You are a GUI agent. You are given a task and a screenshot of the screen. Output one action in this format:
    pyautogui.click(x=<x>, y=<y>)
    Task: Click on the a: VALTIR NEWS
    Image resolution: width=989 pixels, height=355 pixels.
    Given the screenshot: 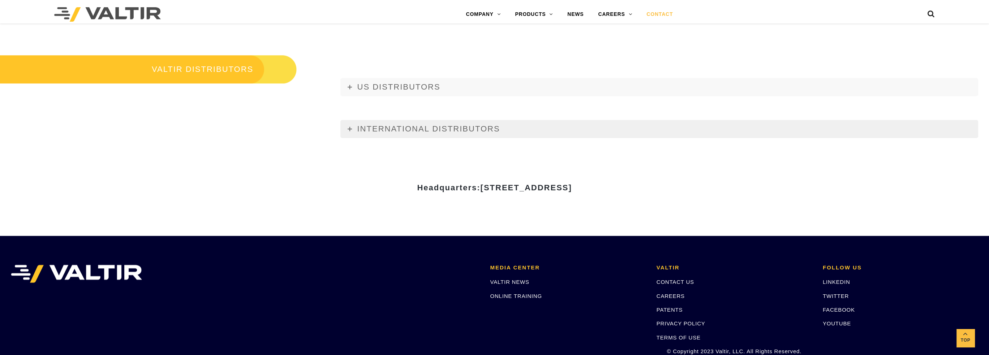 What is the action you would take?
    pyautogui.click(x=510, y=282)
    